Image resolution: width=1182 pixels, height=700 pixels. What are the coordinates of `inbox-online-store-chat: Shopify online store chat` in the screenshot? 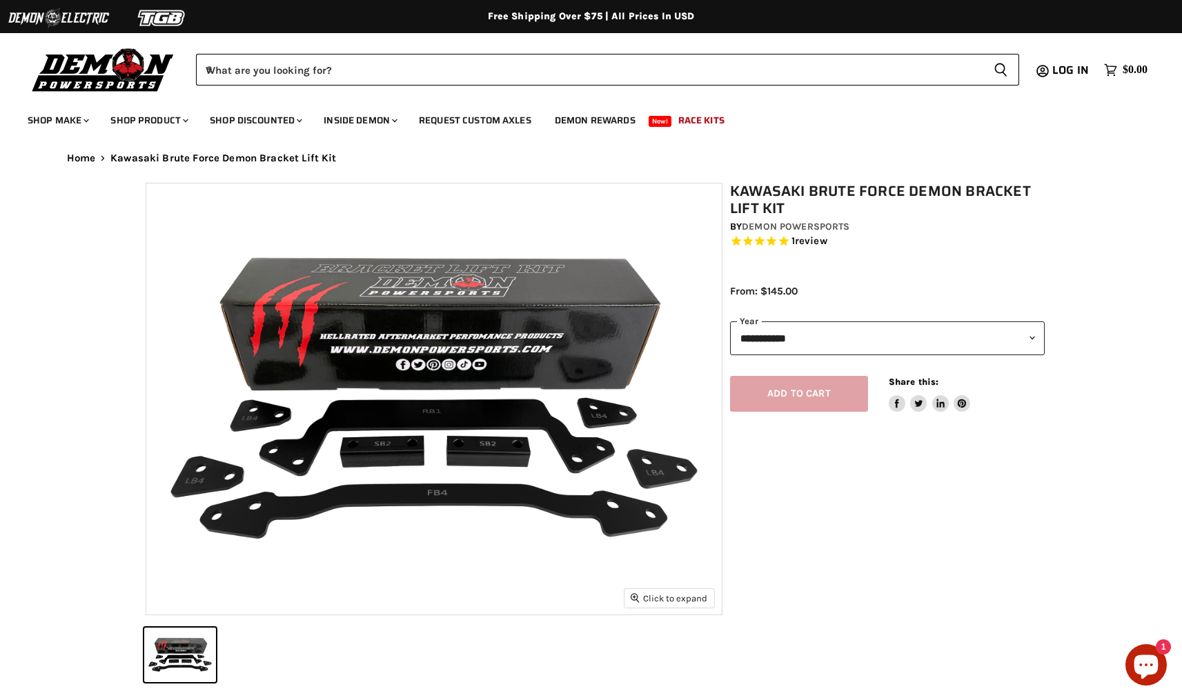 It's located at (1146, 666).